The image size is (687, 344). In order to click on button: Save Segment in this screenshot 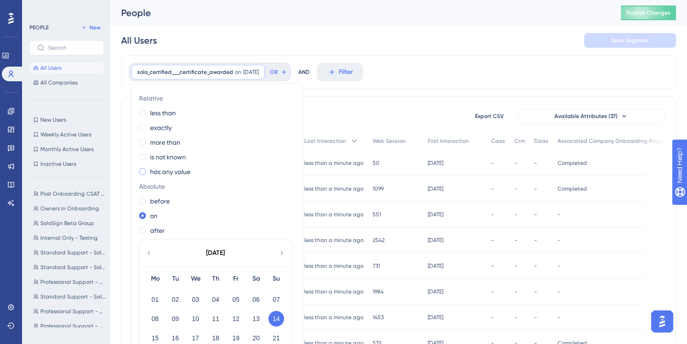, I will do `click(630, 40)`.